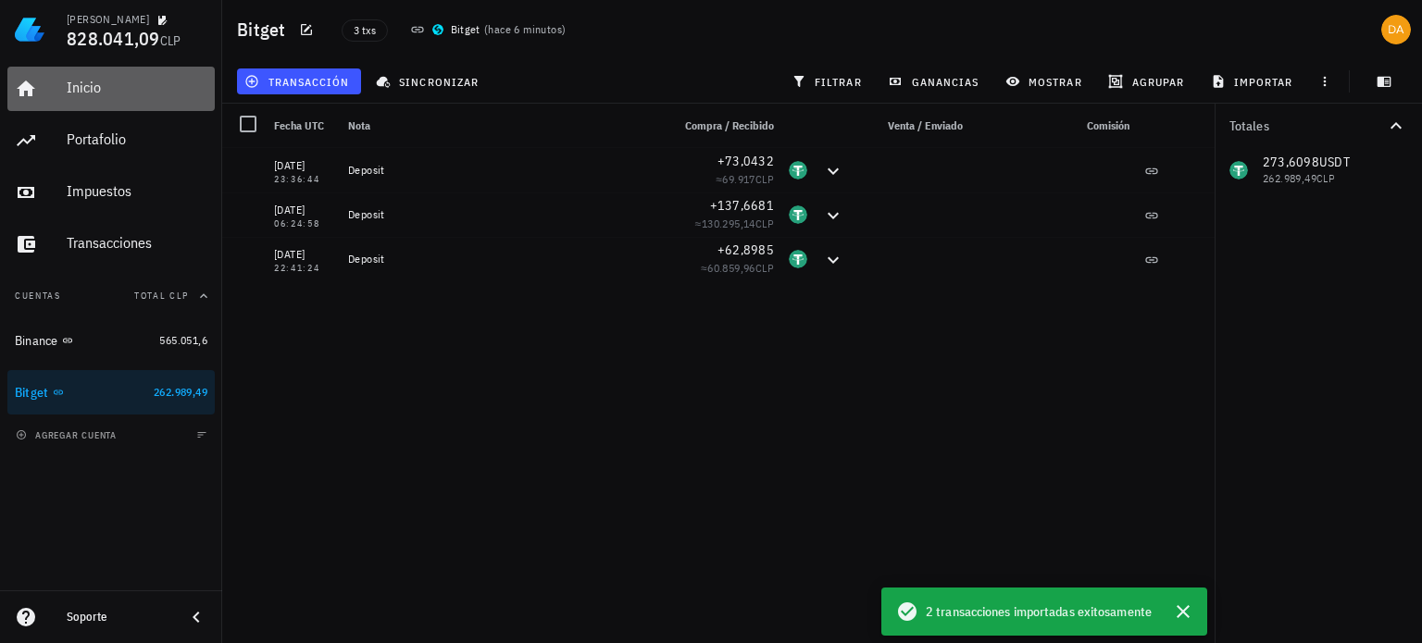 This screenshot has width=1422, height=643. What do you see at coordinates (1253, 81) in the screenshot?
I see `button: importar` at bounding box center [1253, 81].